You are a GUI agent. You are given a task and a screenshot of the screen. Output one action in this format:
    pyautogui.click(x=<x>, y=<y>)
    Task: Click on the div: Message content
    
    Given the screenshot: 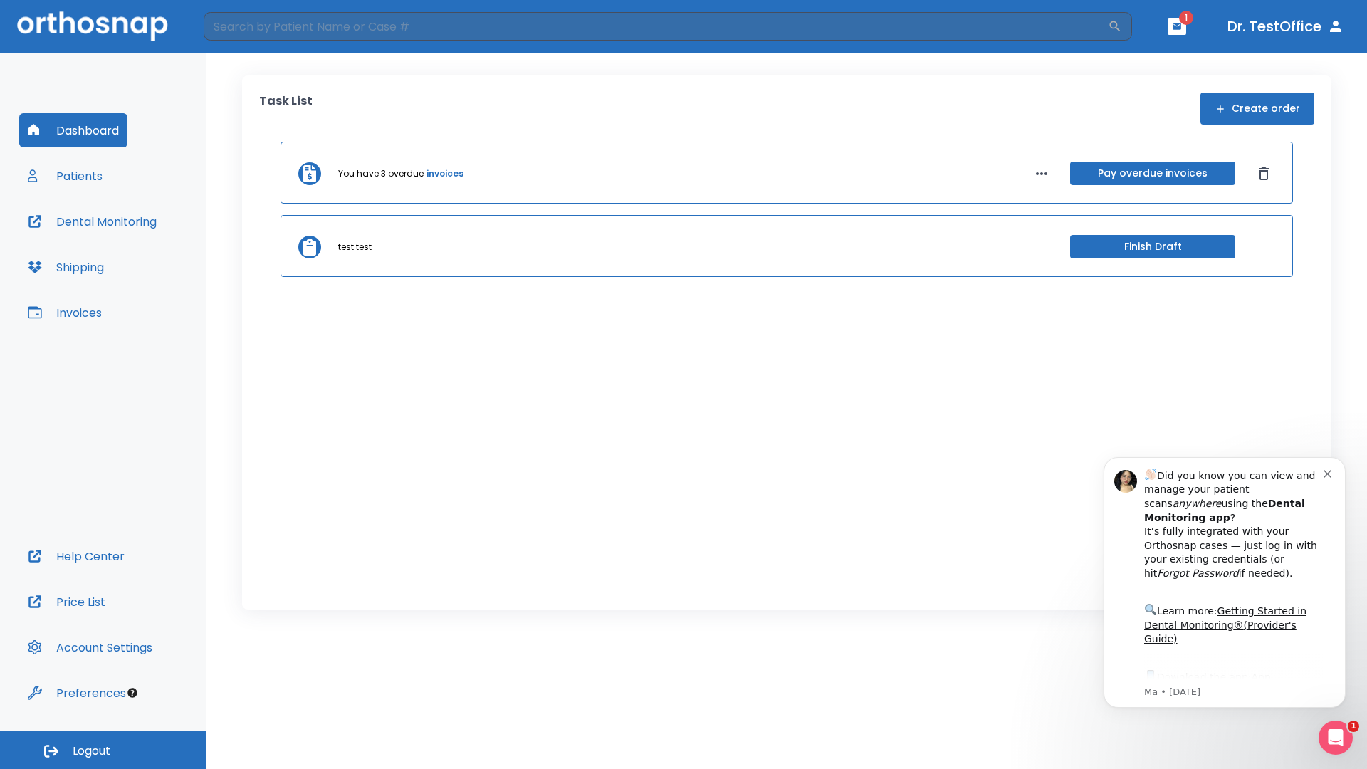 What is the action you would take?
    pyautogui.click(x=152, y=137)
    